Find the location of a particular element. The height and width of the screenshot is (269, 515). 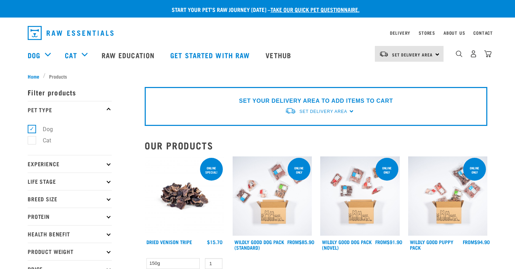

input: 1 is located at coordinates (214, 263).